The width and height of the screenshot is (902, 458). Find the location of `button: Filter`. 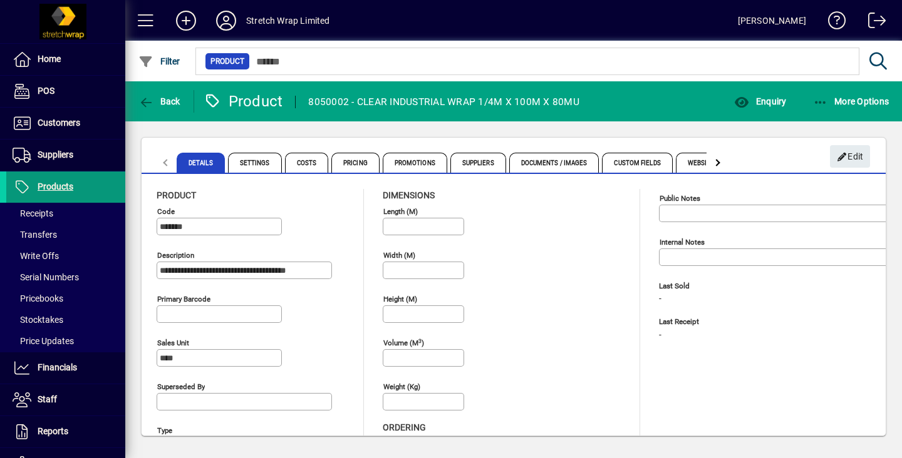

button: Filter is located at coordinates (159, 61).